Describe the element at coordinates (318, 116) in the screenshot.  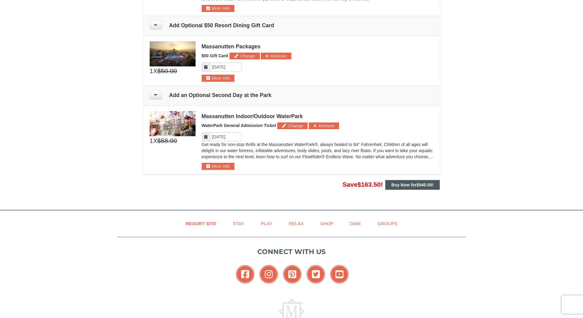
I see `div: Massanutten Indoor/Outdoor WaterPark` at that location.